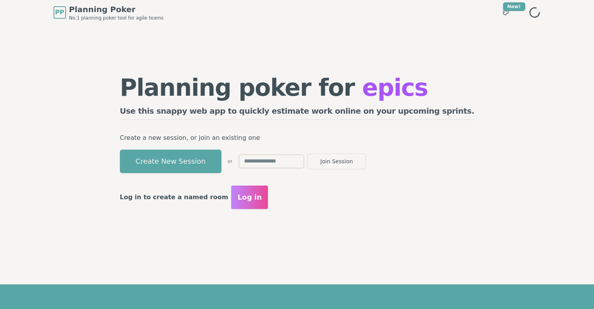 This screenshot has height=309, width=594. Describe the element at coordinates (395, 87) in the screenshot. I see `span: epics` at that location.